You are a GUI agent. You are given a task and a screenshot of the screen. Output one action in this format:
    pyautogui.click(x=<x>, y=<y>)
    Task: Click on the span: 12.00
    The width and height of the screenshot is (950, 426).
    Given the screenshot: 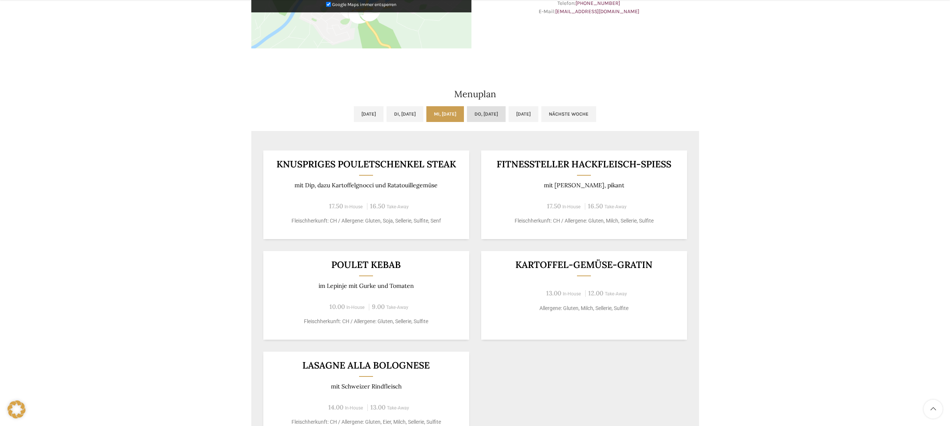 What is the action you would take?
    pyautogui.click(x=596, y=293)
    